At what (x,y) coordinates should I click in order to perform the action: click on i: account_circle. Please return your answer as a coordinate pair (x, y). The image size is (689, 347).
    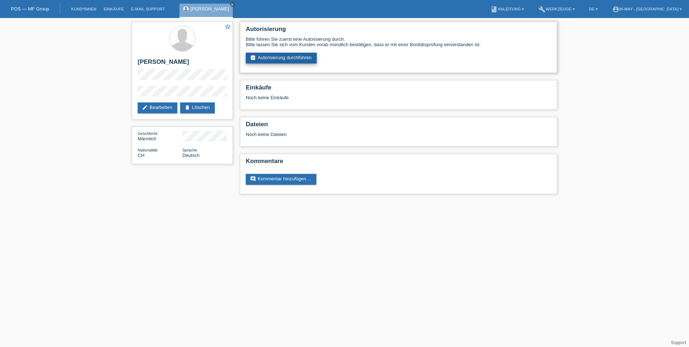
    Looking at the image, I should click on (616, 9).